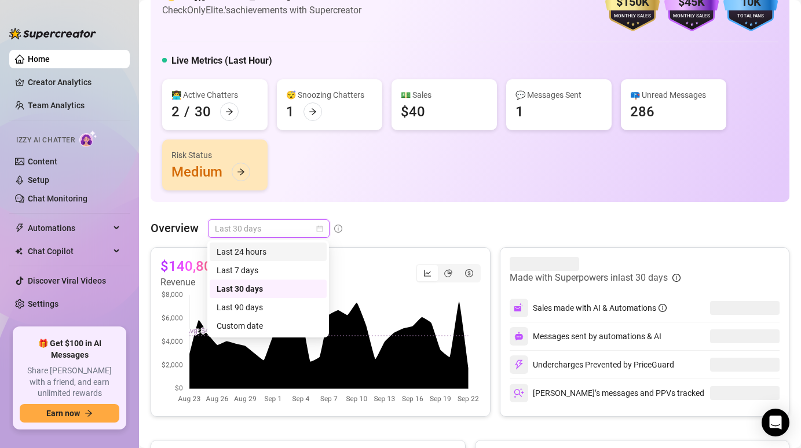 This screenshot has width=801, height=448. Describe the element at coordinates (268, 252) in the screenshot. I see `div: Last 24 hours` at that location.